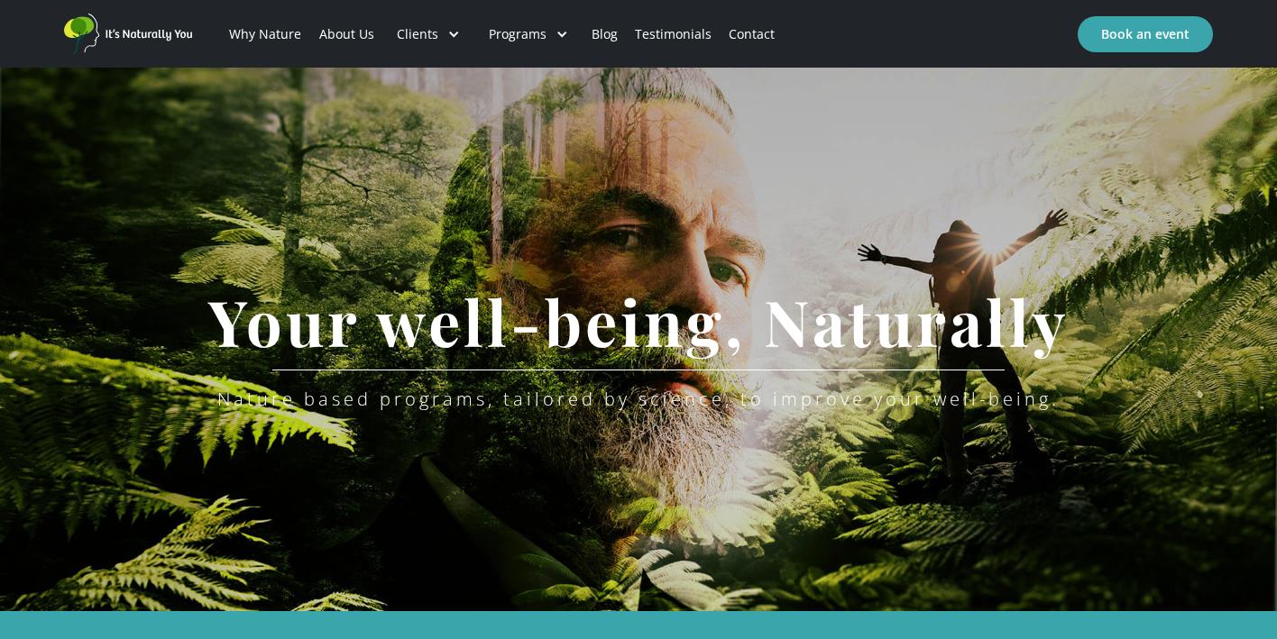 The image size is (1277, 639). What do you see at coordinates (638, 321) in the screenshot?
I see `h1: Your well-being, Naturally` at bounding box center [638, 321].